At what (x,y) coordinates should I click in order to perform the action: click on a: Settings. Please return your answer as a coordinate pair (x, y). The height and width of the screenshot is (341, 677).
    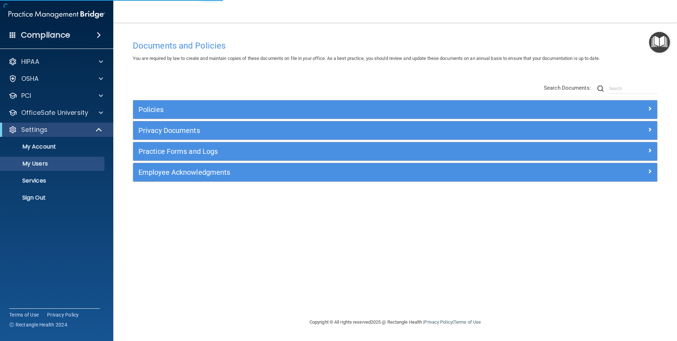
    Looking at the image, I should click on (56, 130).